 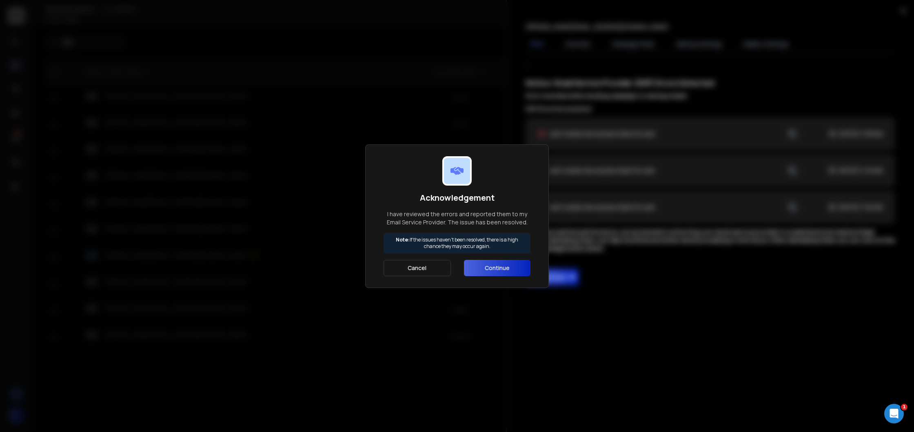 I want to click on p: I have reviewed the errors and reported them to my Email Service Provider. The issue has been res..., so click(x=457, y=218).